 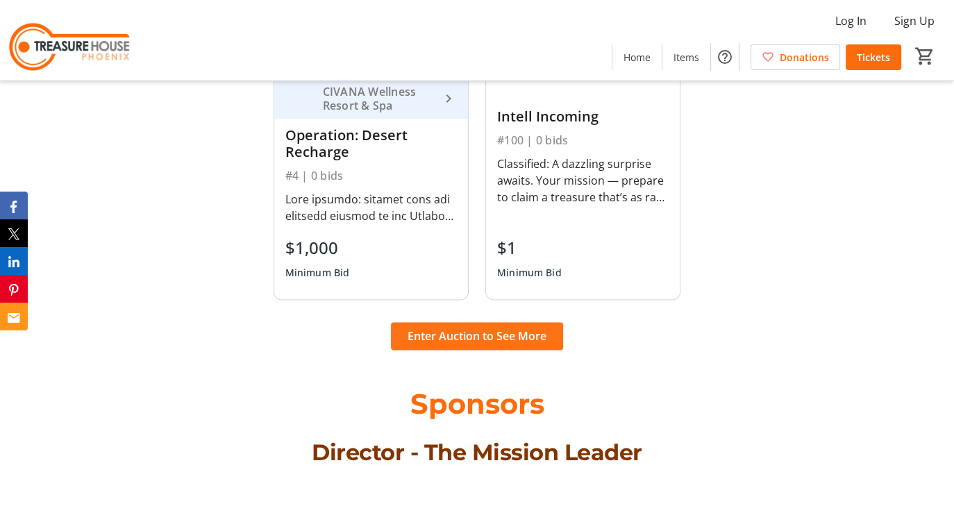 I want to click on mat-icon: keyboard_arrow_right, so click(x=448, y=99).